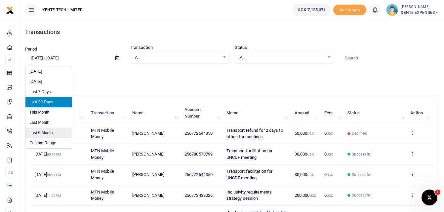  What do you see at coordinates (10, 60) in the screenshot?
I see `li: M` at bounding box center [10, 60].